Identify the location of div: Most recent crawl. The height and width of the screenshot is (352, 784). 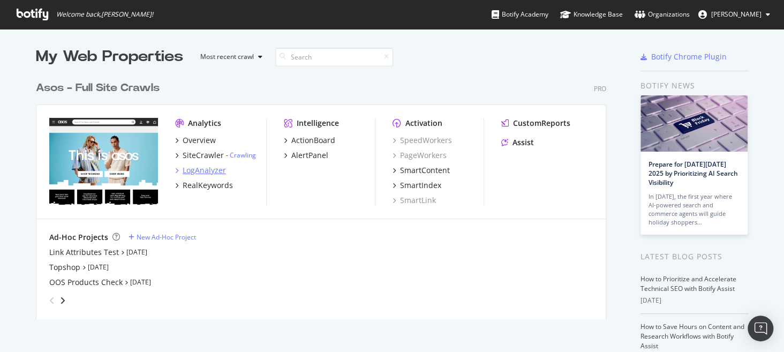
(227, 57).